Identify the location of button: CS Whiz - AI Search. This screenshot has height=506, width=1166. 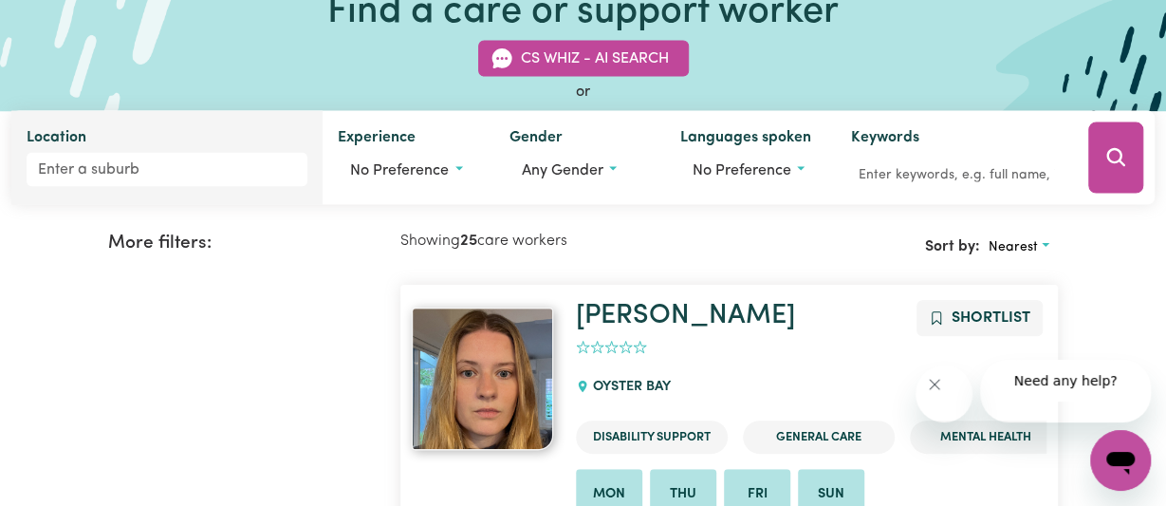
(584, 59).